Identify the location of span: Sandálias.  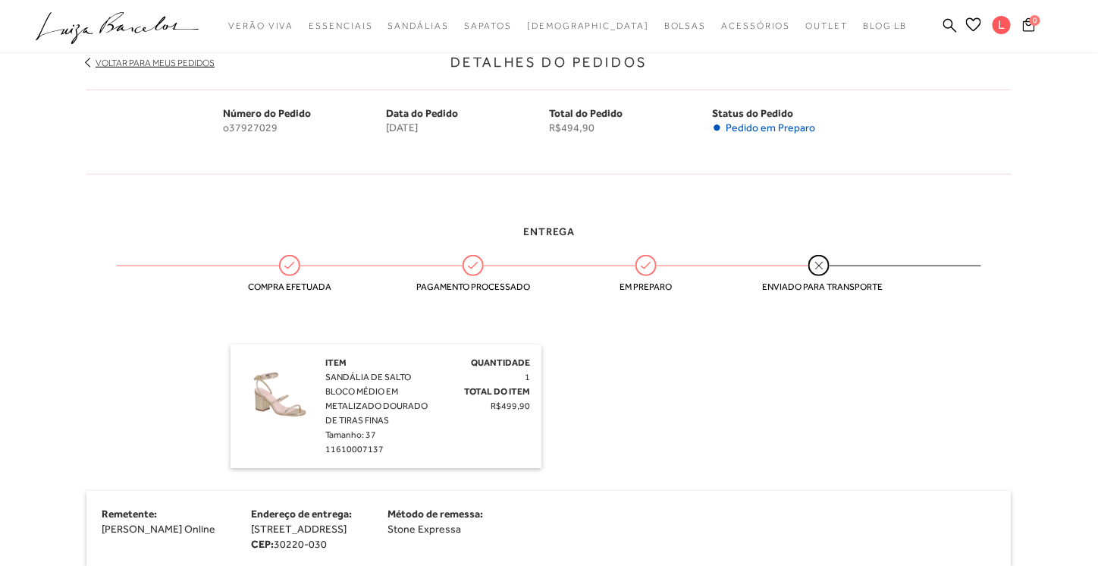
(419, 26).